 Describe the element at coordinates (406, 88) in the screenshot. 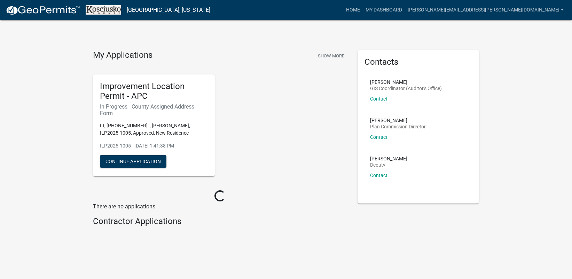

I see `p: GIS Coordinator (Auditor's Office)` at that location.